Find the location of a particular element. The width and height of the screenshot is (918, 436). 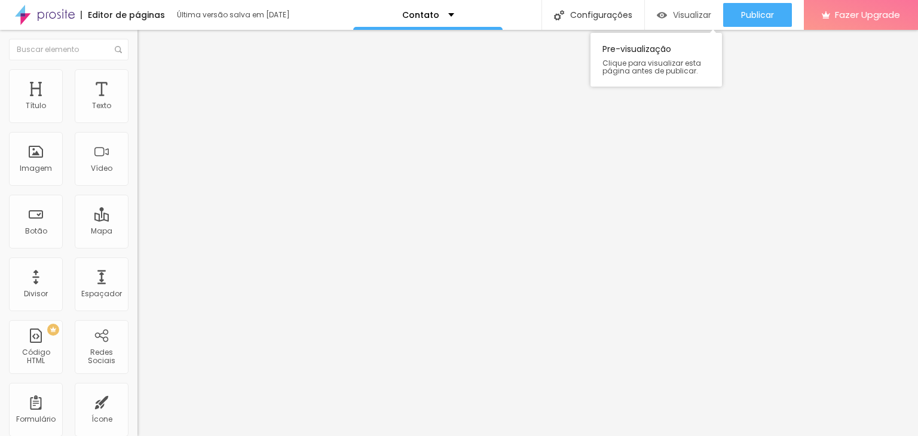

input: Buscar elemento is located at coordinates (69, 50).